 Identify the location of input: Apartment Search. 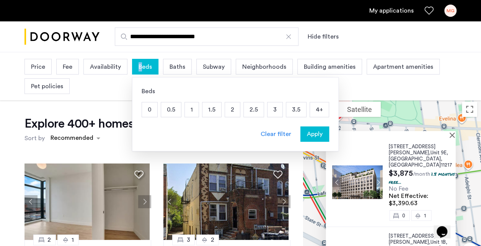
(207, 37).